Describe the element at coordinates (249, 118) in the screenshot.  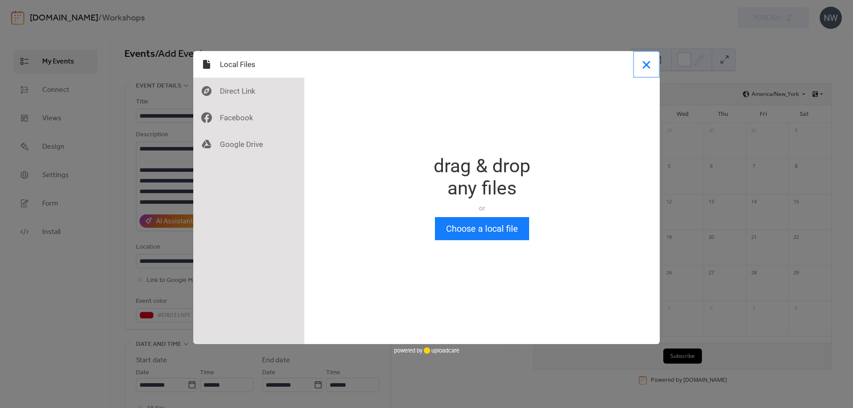
I see `div: Facebook` at that location.